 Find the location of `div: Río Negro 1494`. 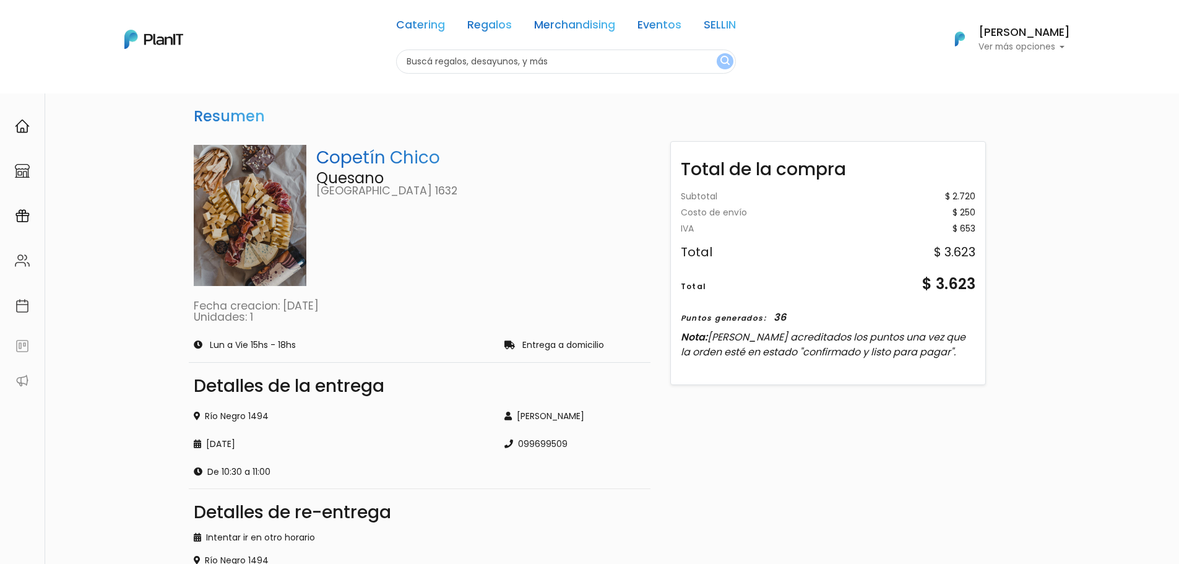

div: Río Negro 1494 is located at coordinates (342, 416).